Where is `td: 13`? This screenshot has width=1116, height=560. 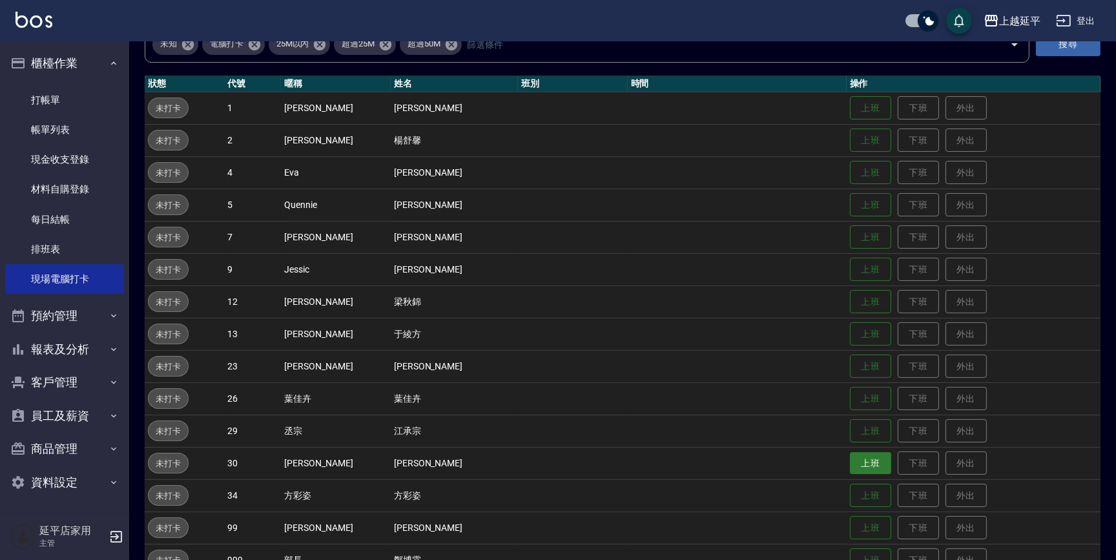 td: 13 is located at coordinates (253, 334).